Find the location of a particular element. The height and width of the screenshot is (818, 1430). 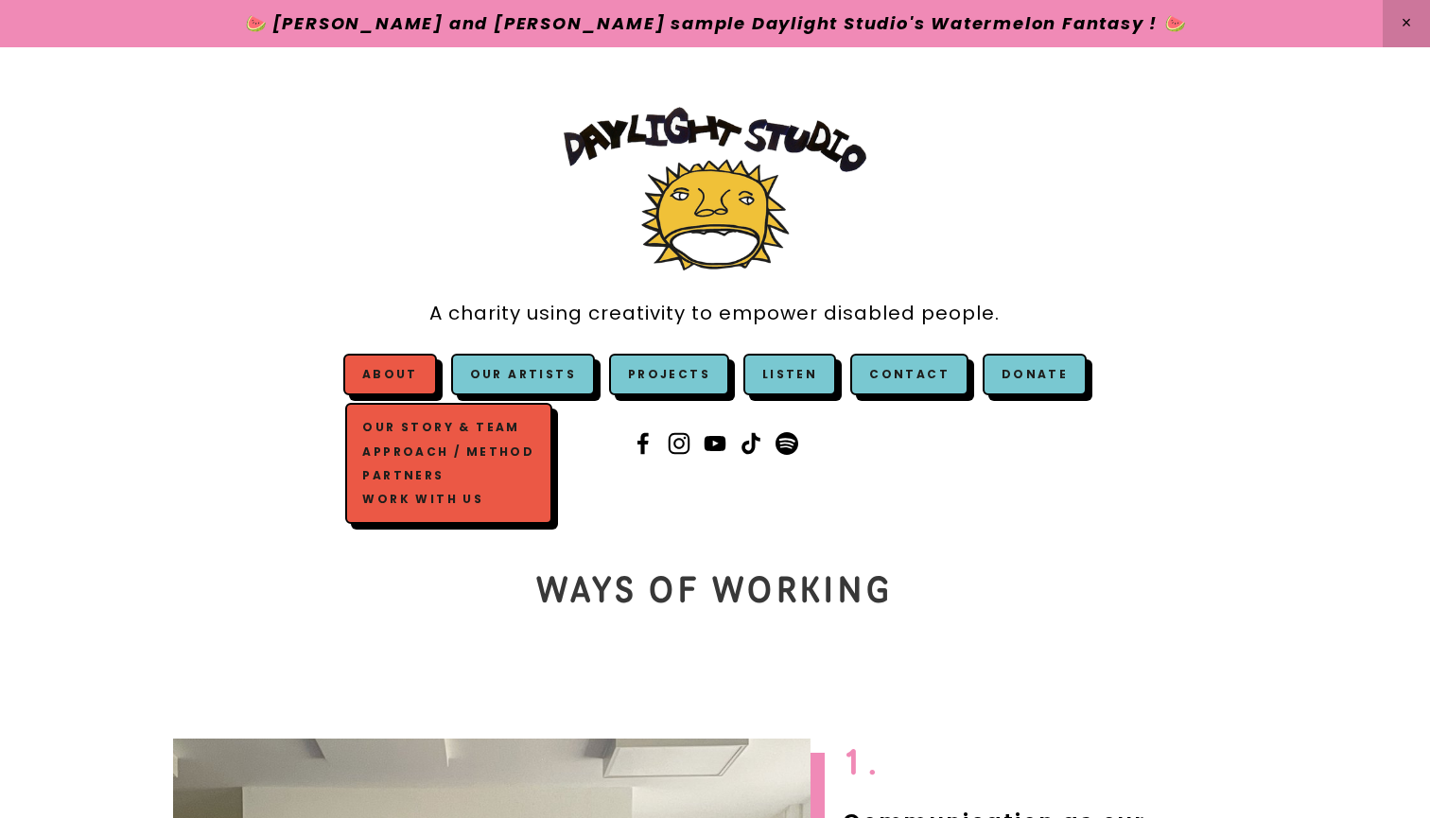

h1: 1. is located at coordinates (1050, 761).